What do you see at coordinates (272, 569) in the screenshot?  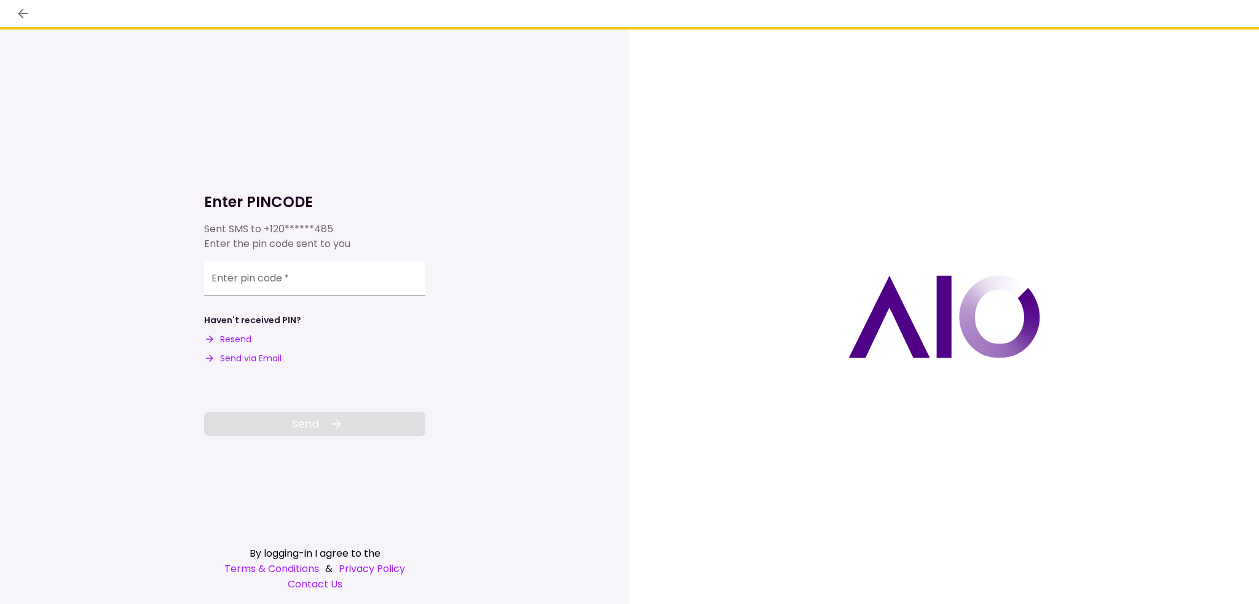 I see `a: Terms & Conditions` at bounding box center [272, 569].